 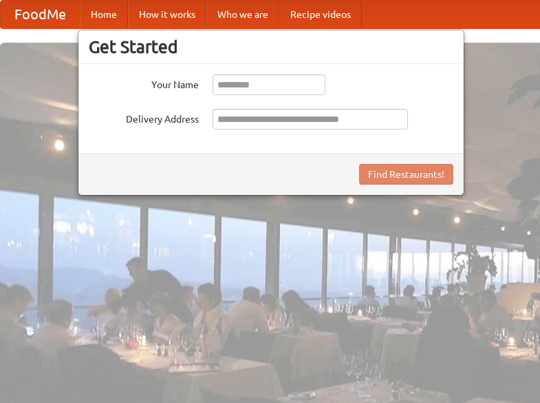 What do you see at coordinates (243, 14) in the screenshot?
I see `a: Who we are` at bounding box center [243, 14].